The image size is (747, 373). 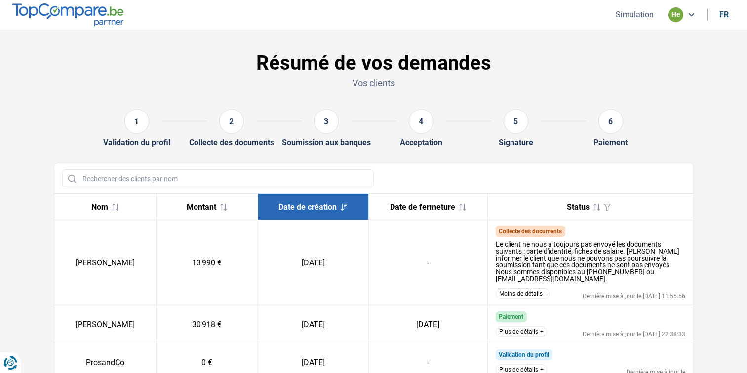 What do you see at coordinates (610, 121) in the screenshot?
I see `div: 6` at bounding box center [610, 121].